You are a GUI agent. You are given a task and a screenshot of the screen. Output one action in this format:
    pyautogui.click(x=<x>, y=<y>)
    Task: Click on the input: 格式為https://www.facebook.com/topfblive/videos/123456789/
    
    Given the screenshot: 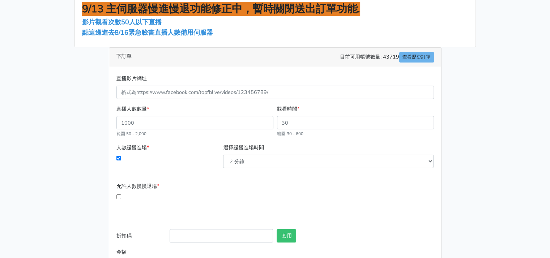 What is the action you would take?
    pyautogui.click(x=275, y=92)
    